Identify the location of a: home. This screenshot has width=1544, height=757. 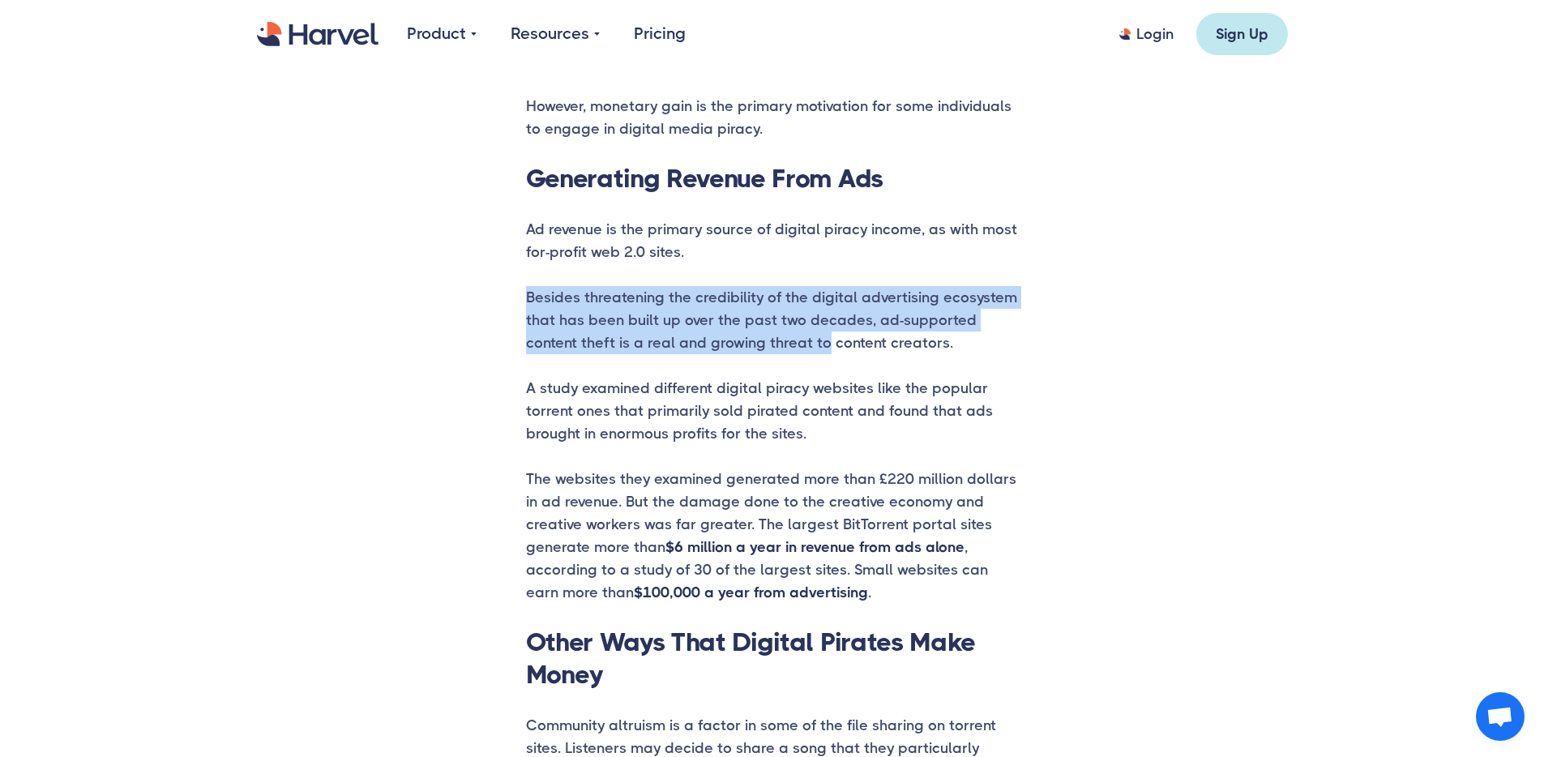
(318, 34).